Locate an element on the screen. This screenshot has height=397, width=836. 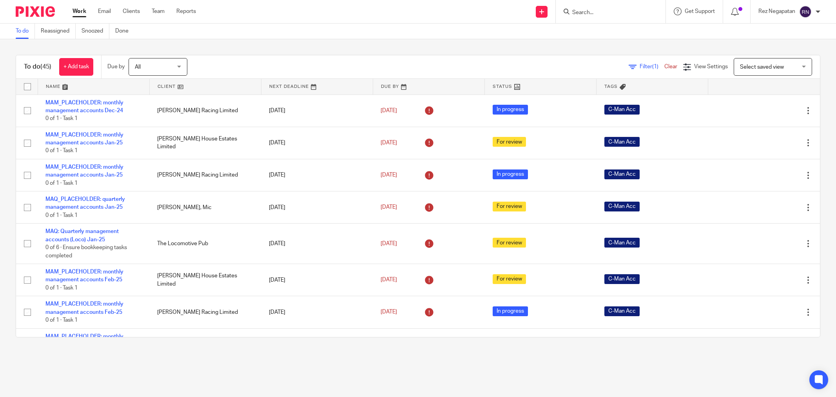
span: 0 of 6 · Ensure bookkeeping tasks completed is located at coordinates (86, 251).